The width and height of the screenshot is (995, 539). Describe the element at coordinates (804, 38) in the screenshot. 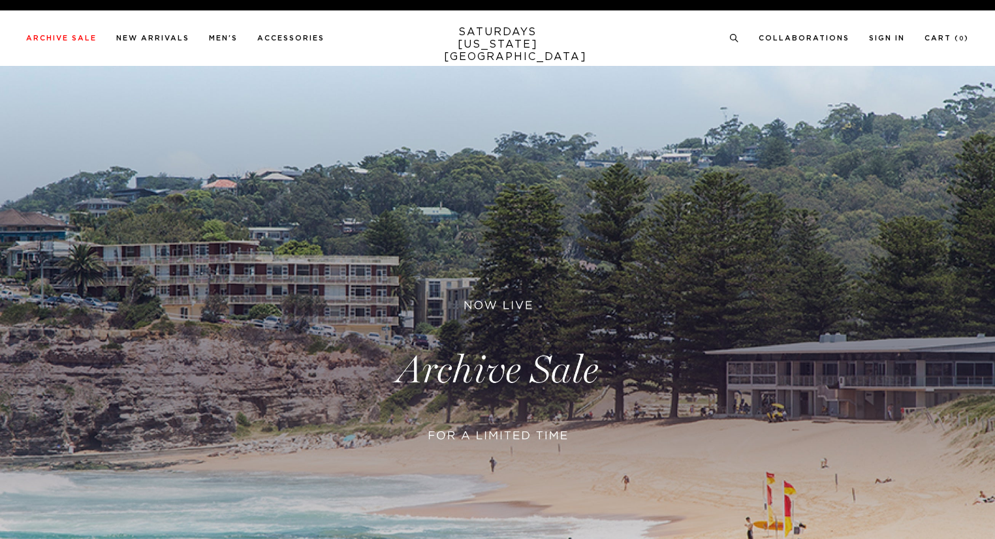

I see `a: Collaborations` at that location.